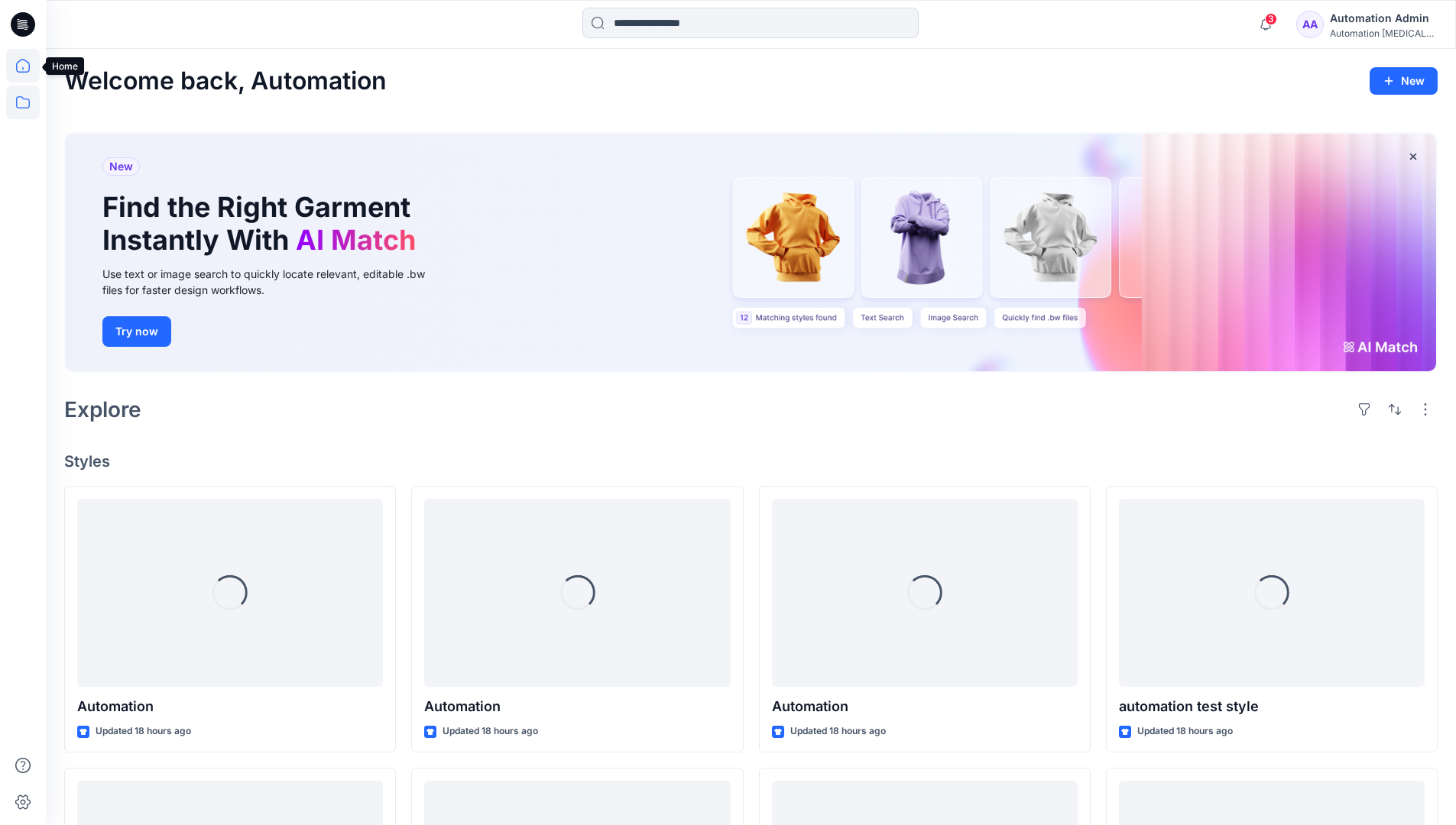 This screenshot has width=1456, height=825. Describe the element at coordinates (274, 282) in the screenshot. I see `div: Use text or image search to quickly locate relevant, editable .bw files for faster design workflows.` at that location.